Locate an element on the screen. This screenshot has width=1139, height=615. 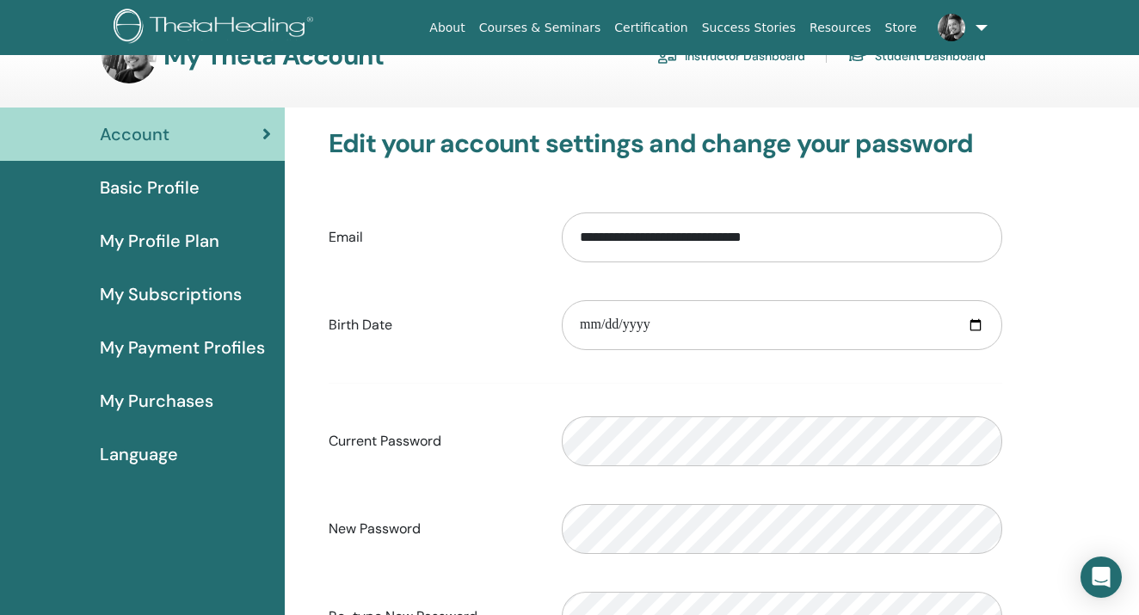
div: Open Intercom Messenger is located at coordinates (1101, 577).